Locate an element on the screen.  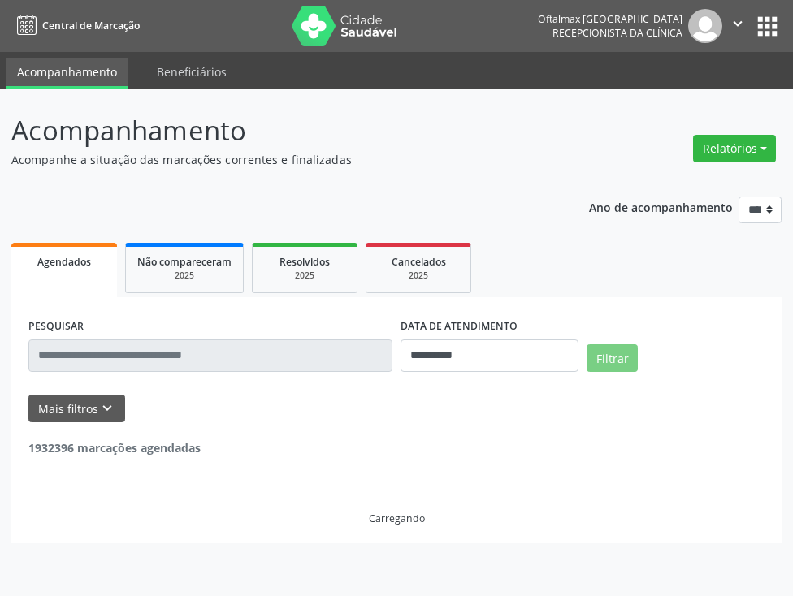
label: PESQUISAR is located at coordinates (56, 327).